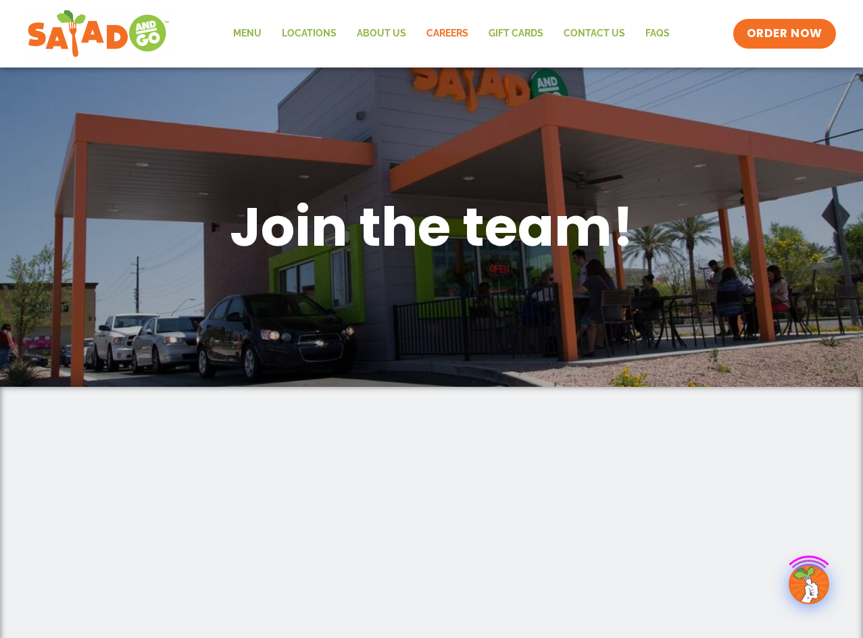 The image size is (863, 638). I want to click on h1: Join the team!, so click(432, 227).